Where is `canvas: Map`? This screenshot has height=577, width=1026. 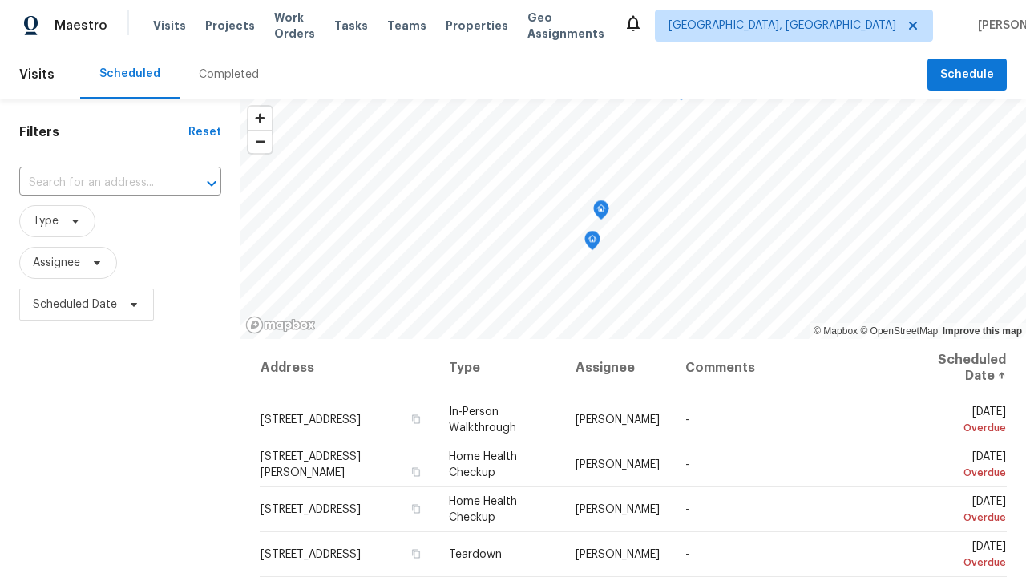
canvas: Map is located at coordinates (633, 219).